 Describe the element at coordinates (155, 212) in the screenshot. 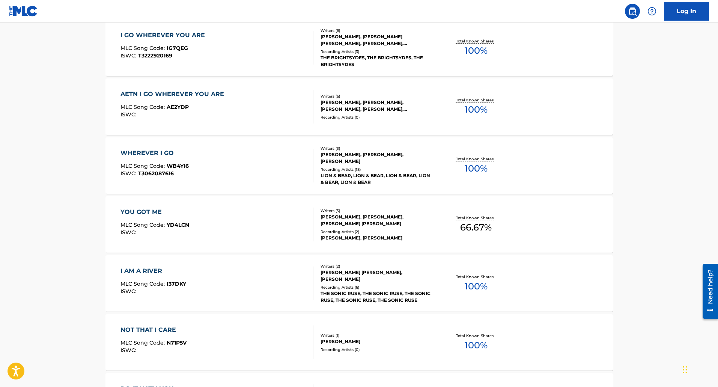

I see `div: YOU GOT ME` at that location.